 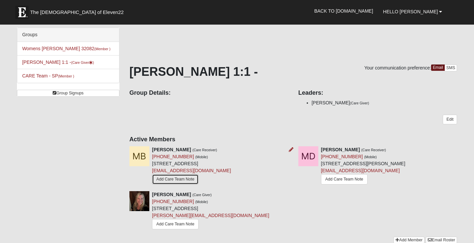 I want to click on a: CARE Team - SP(Member ), so click(x=48, y=76).